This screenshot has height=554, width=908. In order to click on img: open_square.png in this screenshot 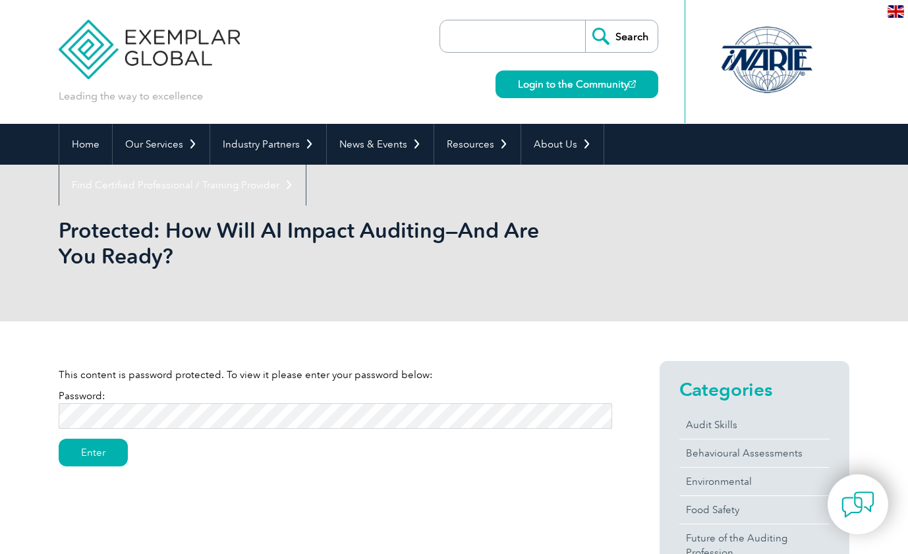, I will do `click(632, 84)`.